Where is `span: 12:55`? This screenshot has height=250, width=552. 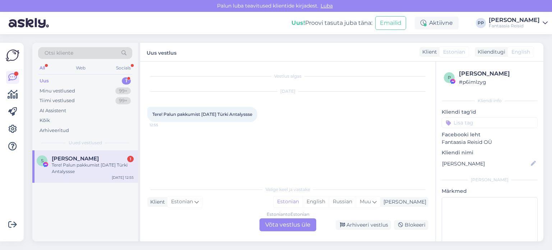
span: 12:55 is located at coordinates (163, 125).